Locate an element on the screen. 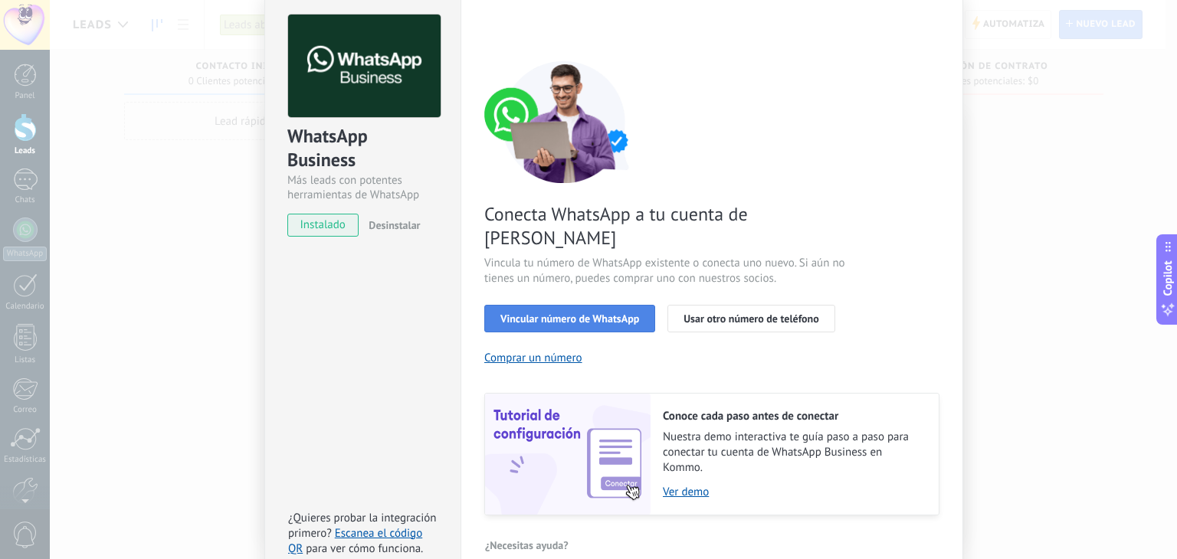 This screenshot has width=1177, height=559. span: Copilot is located at coordinates (1168, 279).